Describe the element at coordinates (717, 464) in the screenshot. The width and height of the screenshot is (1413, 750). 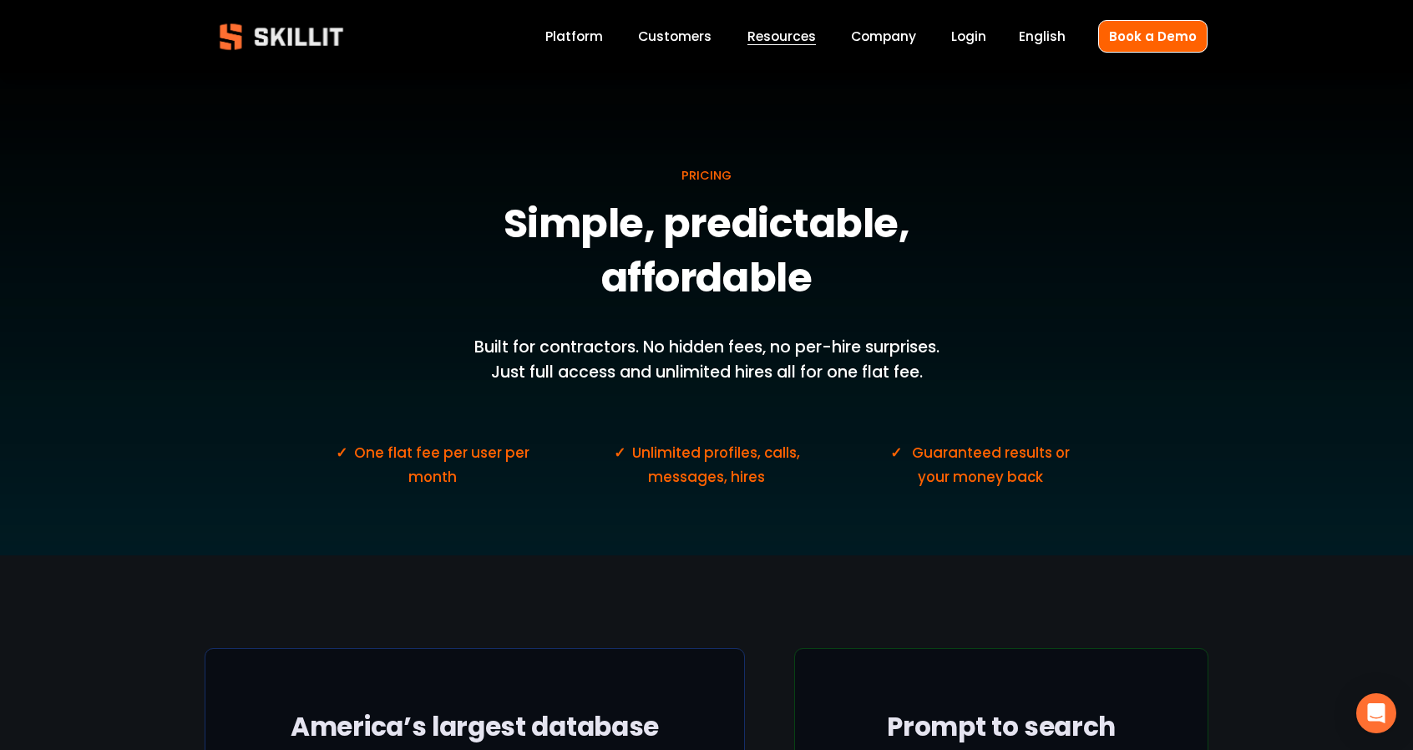
I see `span: Unlimited profiles, calls, messages, hires` at that location.